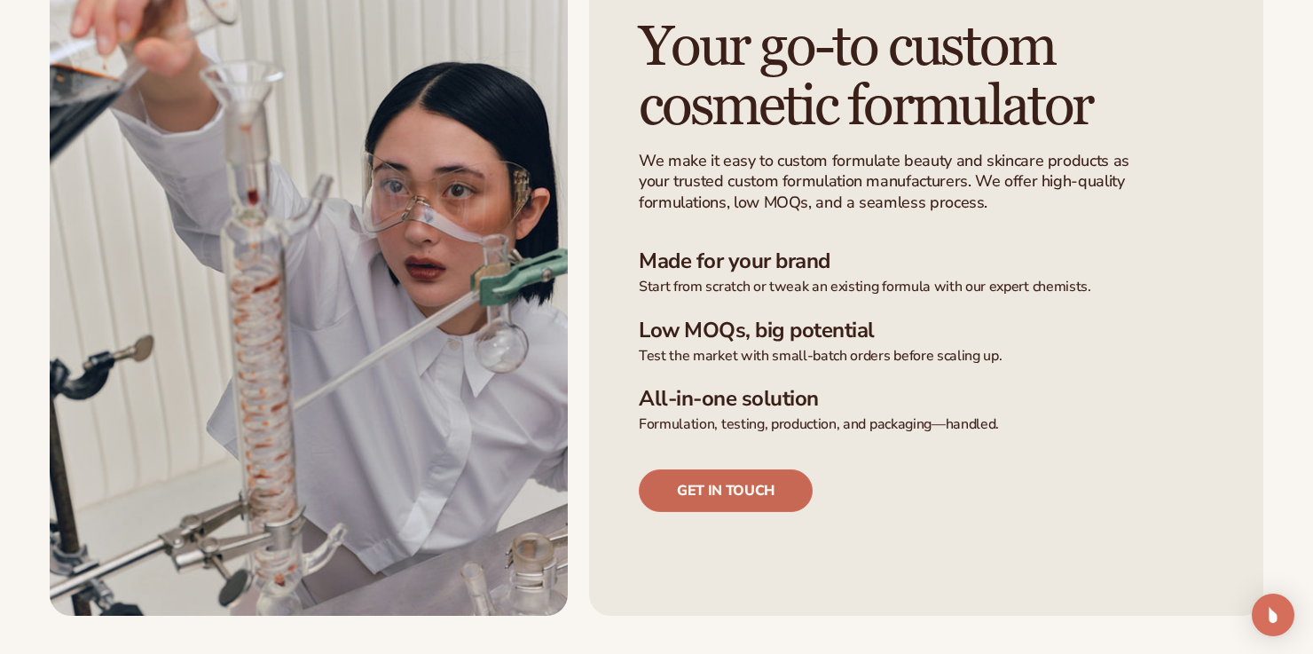 This screenshot has width=1313, height=654. What do you see at coordinates (725, 490) in the screenshot?
I see `a: Get in touch` at bounding box center [725, 490].